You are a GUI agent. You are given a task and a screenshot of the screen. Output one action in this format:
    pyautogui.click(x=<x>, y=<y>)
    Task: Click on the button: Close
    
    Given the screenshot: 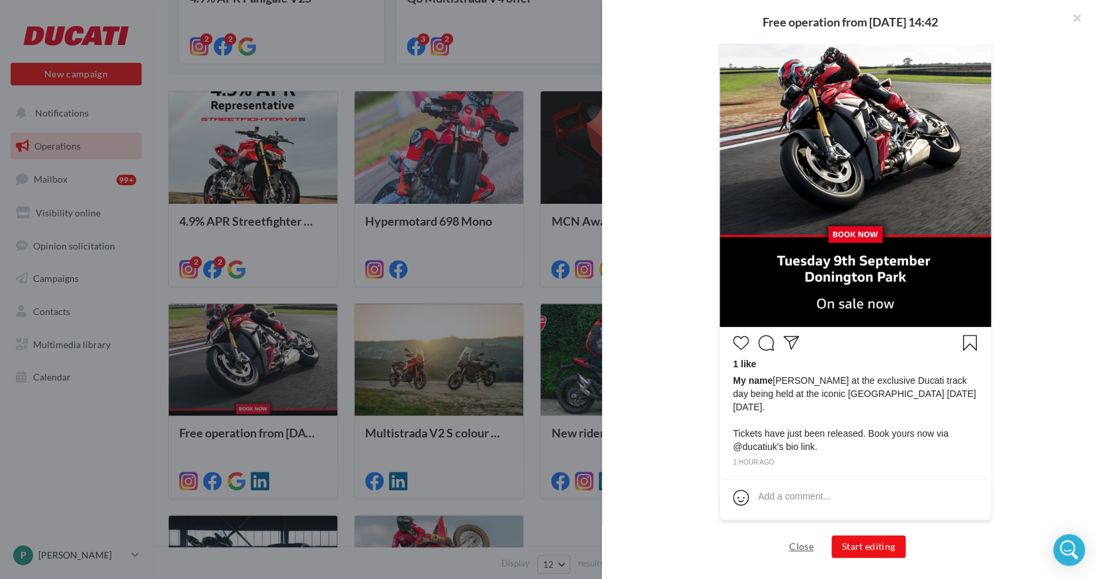 What is the action you would take?
    pyautogui.click(x=801, y=546)
    